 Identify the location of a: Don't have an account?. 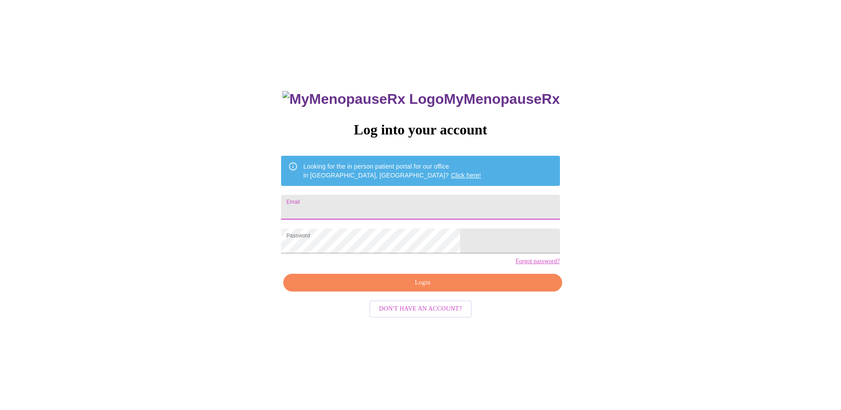
(420, 308).